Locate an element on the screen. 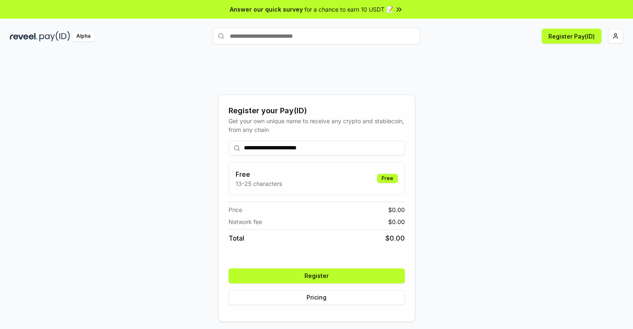  p: 13-25 characters is located at coordinates (259, 183).